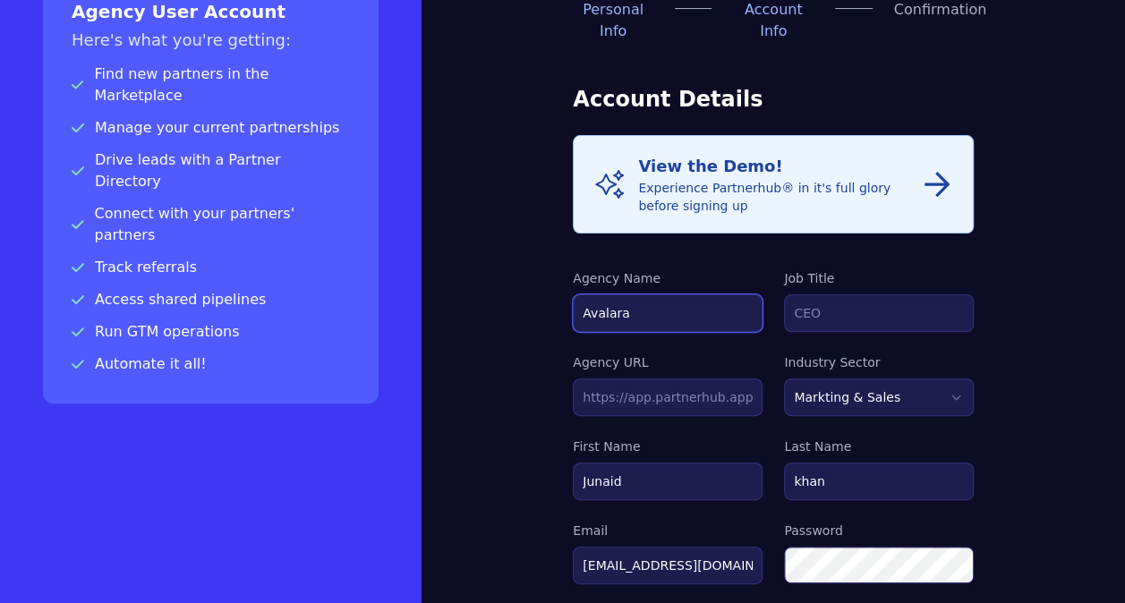 This screenshot has width=1125, height=603. What do you see at coordinates (668, 531) in the screenshot?
I see `label: Email` at bounding box center [668, 531].